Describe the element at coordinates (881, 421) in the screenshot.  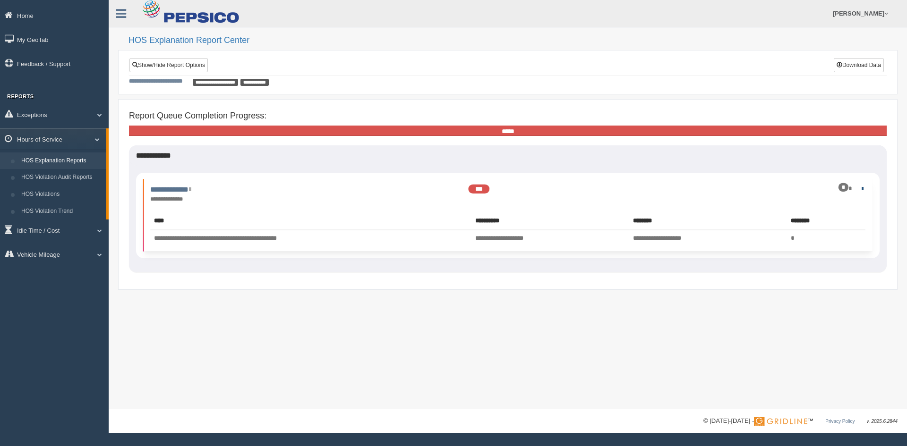
I see `span: v. 2025.6.2844` at that location.